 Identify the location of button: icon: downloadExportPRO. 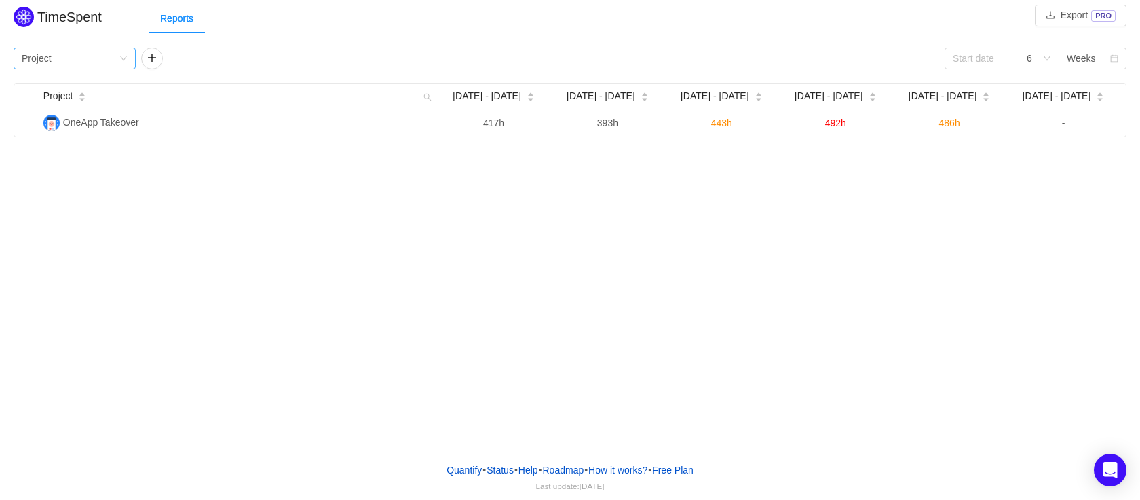
(1081, 16).